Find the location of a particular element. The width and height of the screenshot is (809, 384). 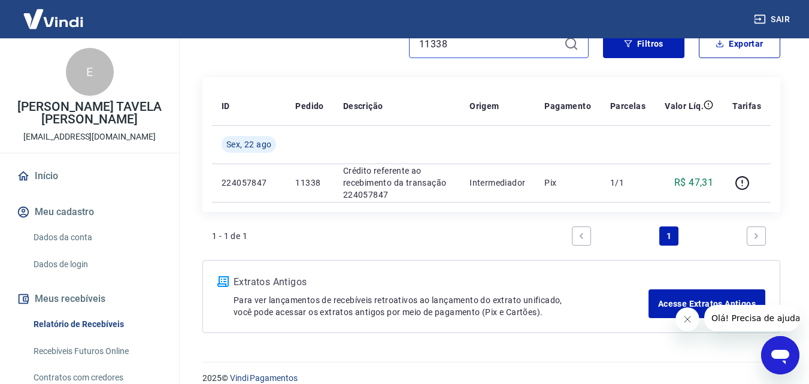

p: R$ 47,31 is located at coordinates (693, 183).